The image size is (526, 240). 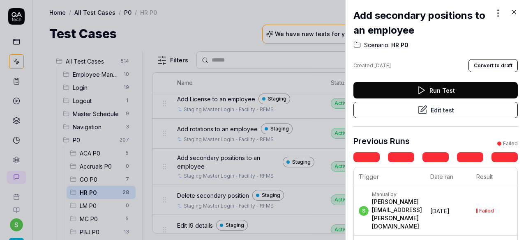 What do you see at coordinates (436, 110) in the screenshot?
I see `a: Edit test` at bounding box center [436, 110].